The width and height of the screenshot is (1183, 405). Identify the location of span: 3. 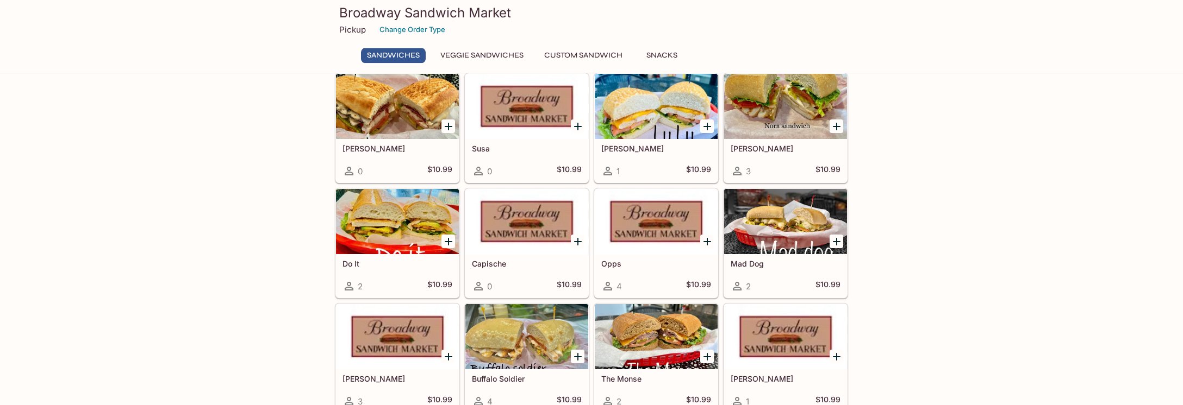
(748, 171).